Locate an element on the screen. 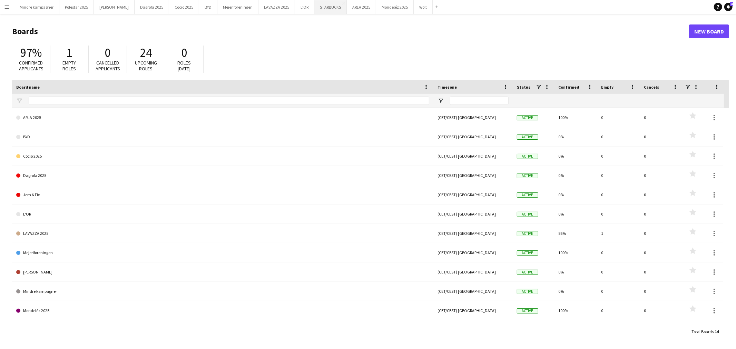 The height and width of the screenshot is (349, 736). span: Timezone is located at coordinates (447, 87).